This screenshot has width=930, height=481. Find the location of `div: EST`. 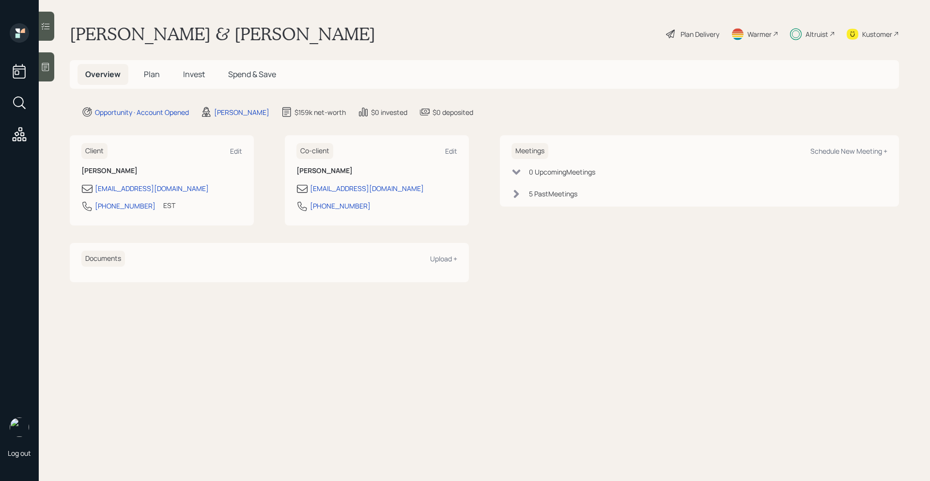

div: EST is located at coordinates (169, 205).